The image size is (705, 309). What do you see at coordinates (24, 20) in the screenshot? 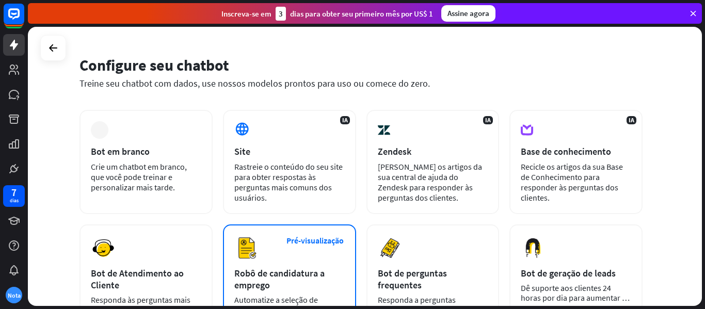
I see `button: Abra o widget de bate-papo do LiveChat` at bounding box center [24, 20].